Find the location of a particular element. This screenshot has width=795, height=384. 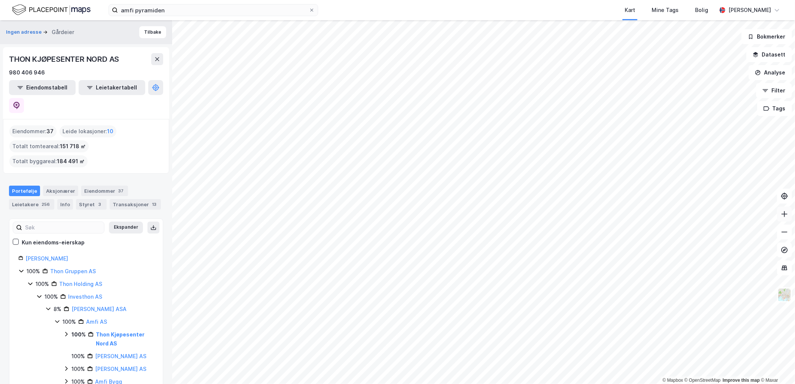

div: 3 is located at coordinates (100, 204).